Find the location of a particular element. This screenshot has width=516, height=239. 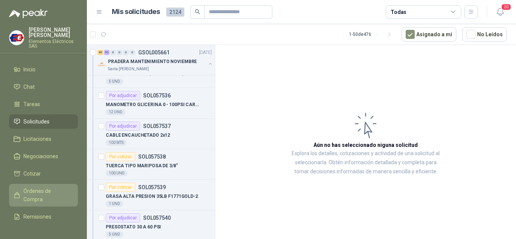

a: Tareas is located at coordinates (43, 104).